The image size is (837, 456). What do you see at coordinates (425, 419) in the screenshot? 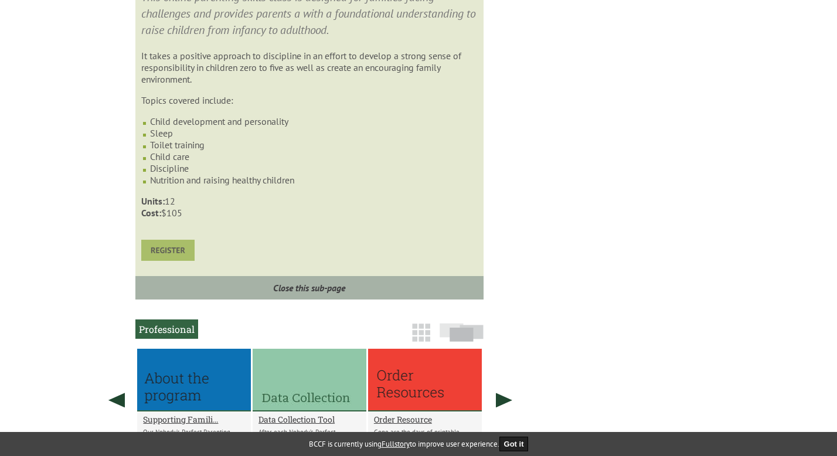
I see `a: Order Resource` at bounding box center [425, 419].